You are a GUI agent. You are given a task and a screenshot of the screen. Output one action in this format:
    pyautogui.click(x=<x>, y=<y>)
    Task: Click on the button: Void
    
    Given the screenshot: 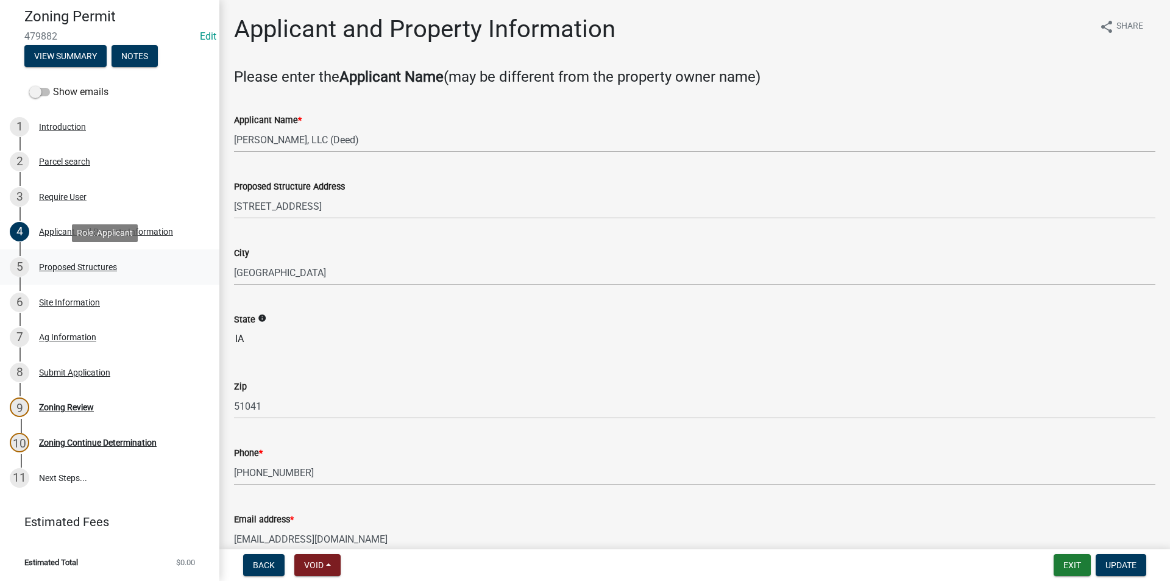 What is the action you would take?
    pyautogui.click(x=318, y=565)
    